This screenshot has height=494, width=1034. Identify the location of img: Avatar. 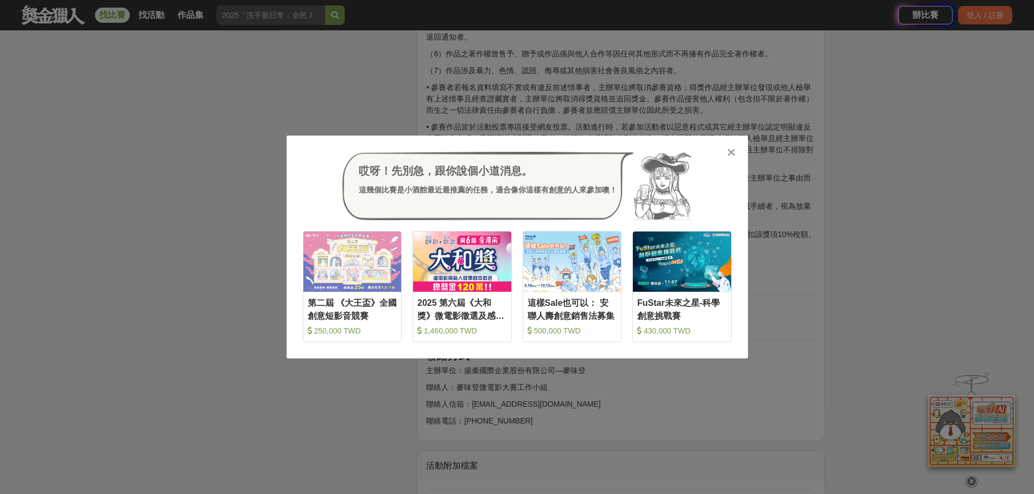
(663, 186).